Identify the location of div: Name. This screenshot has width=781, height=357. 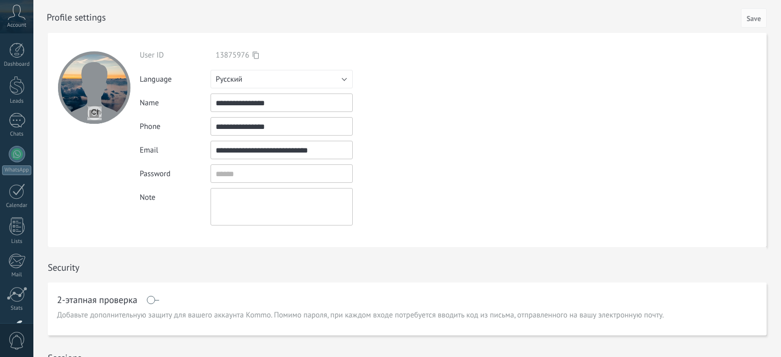
(175, 103).